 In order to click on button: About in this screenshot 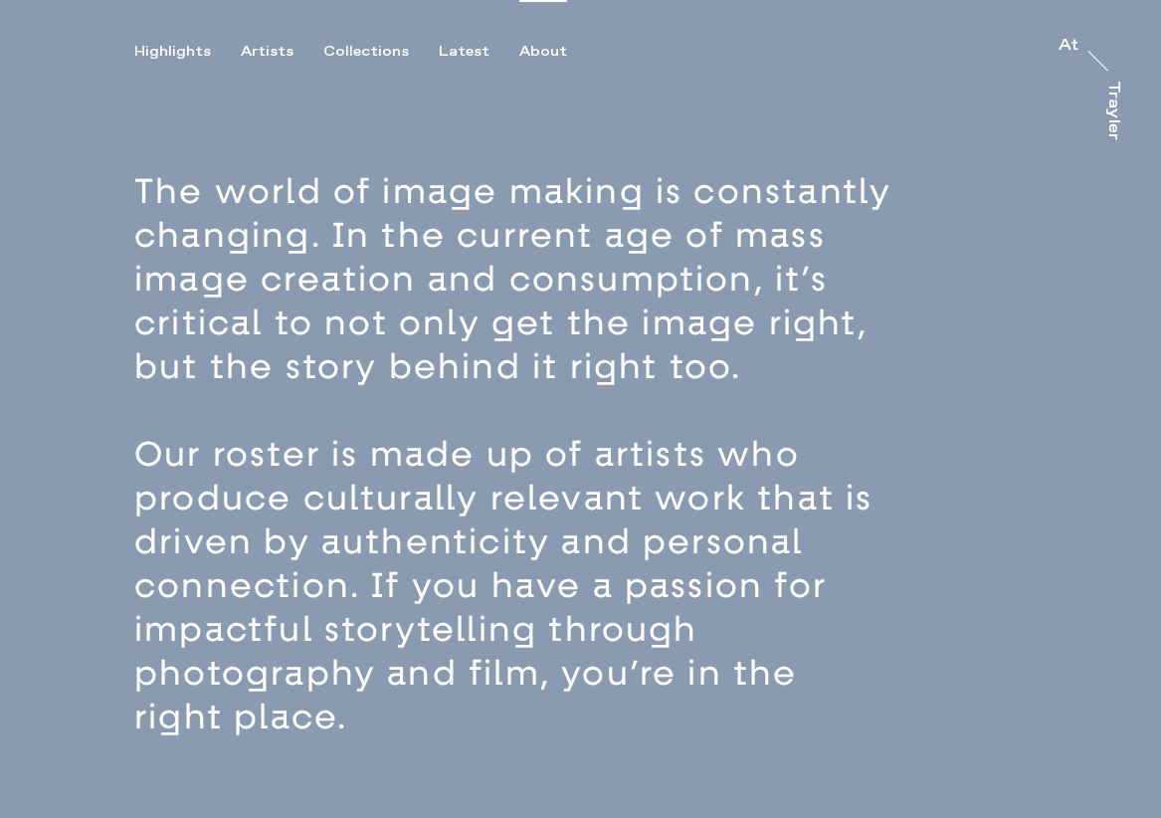, I will do `click(558, 52)`.